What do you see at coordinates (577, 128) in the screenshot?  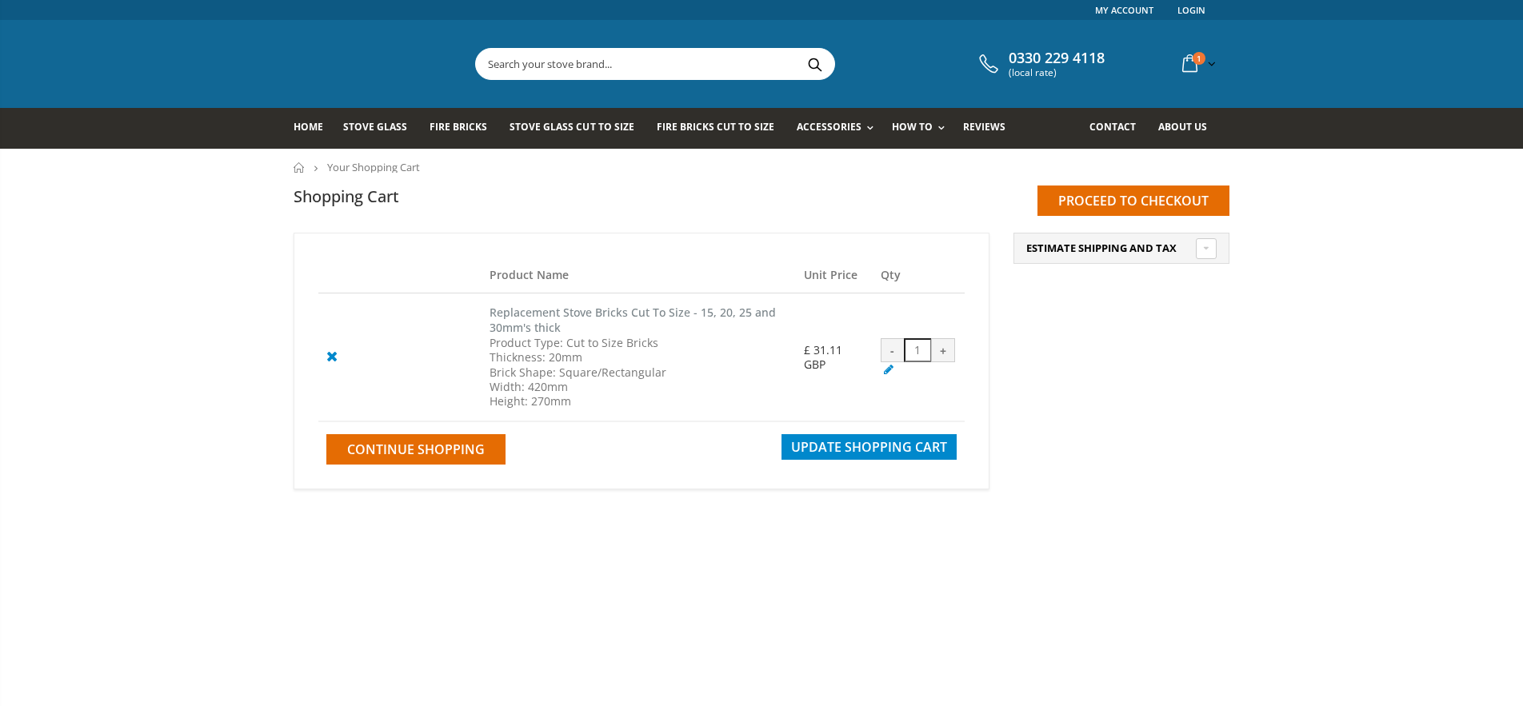 I see `a: Stove Glass Cut To Size` at bounding box center [577, 128].